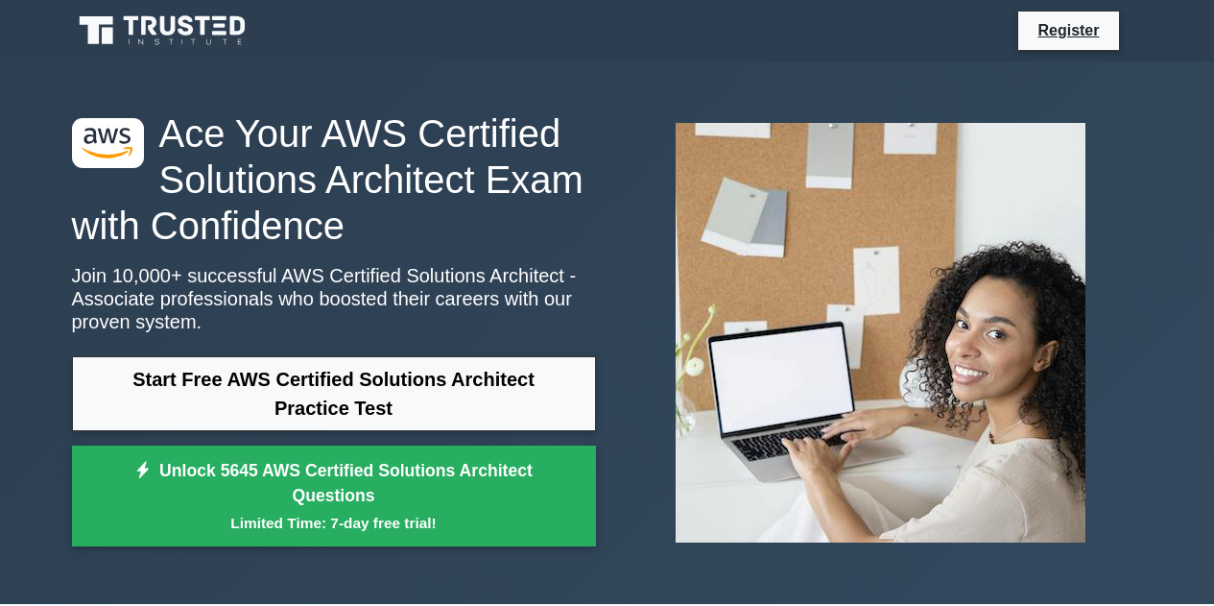 This screenshot has height=606, width=1214. Describe the element at coordinates (334, 394) in the screenshot. I see `a: Start Free AWS Certified Solutions Architect Practice Test` at that location.